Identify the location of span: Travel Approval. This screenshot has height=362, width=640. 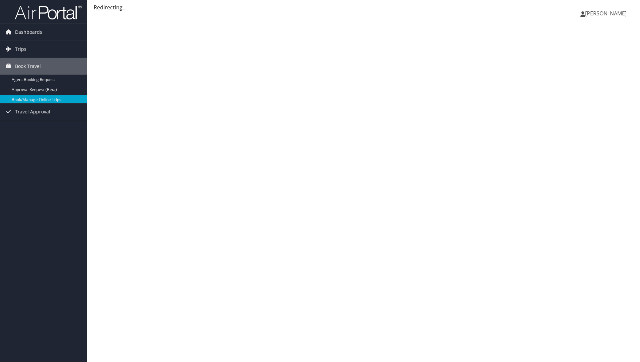
(32, 112).